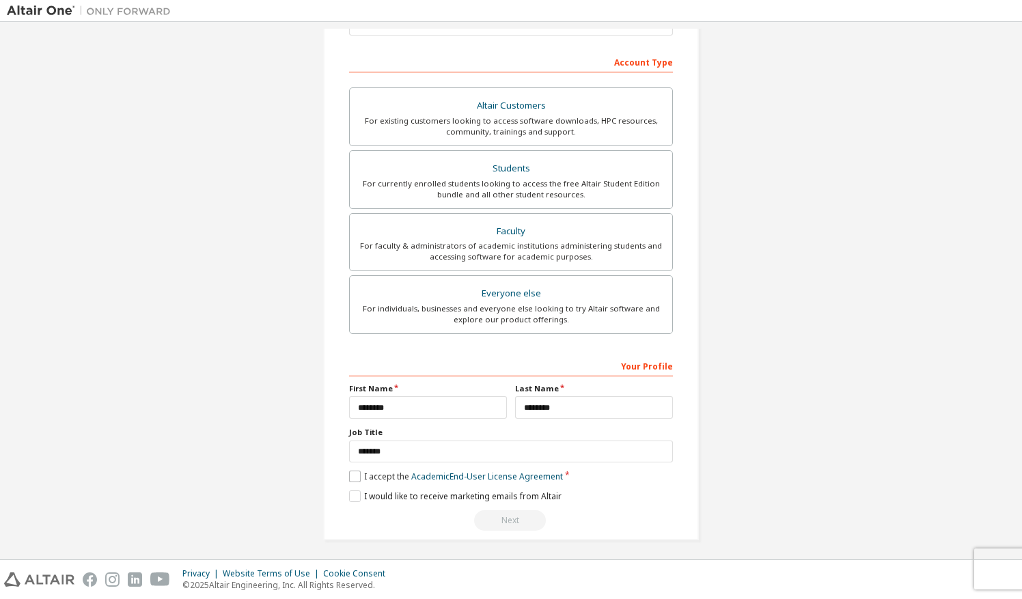 The image size is (1022, 599). I want to click on div: For currently enrolled students looking to access the free Altair Student Edition bundle and all ..., so click(511, 189).